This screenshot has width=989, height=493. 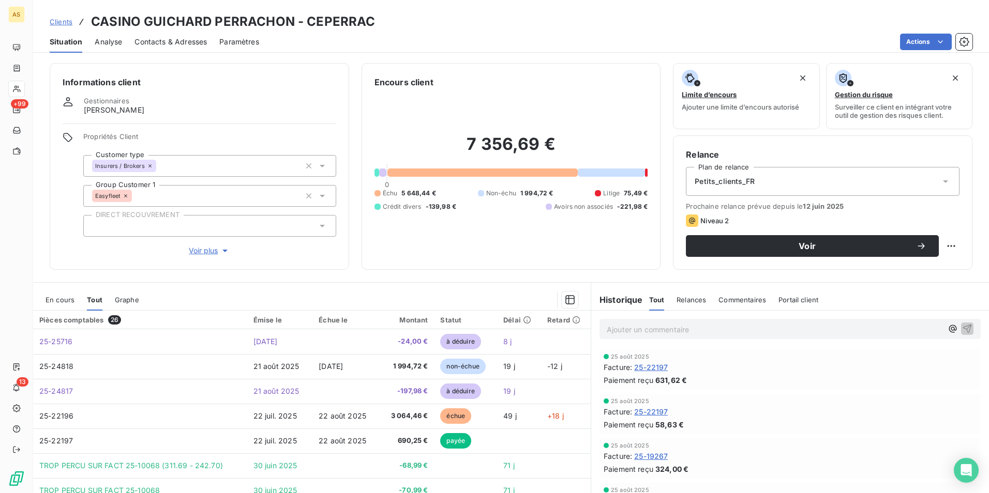 I want to click on span: Situation, so click(x=66, y=42).